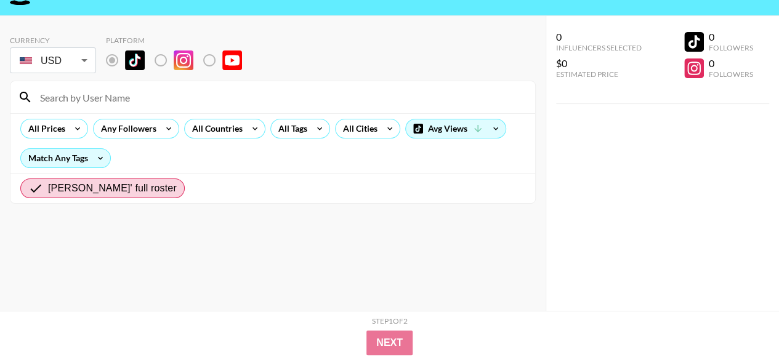 Image resolution: width=779 pixels, height=360 pixels. I want to click on div: List locked to TikTok., so click(179, 60).